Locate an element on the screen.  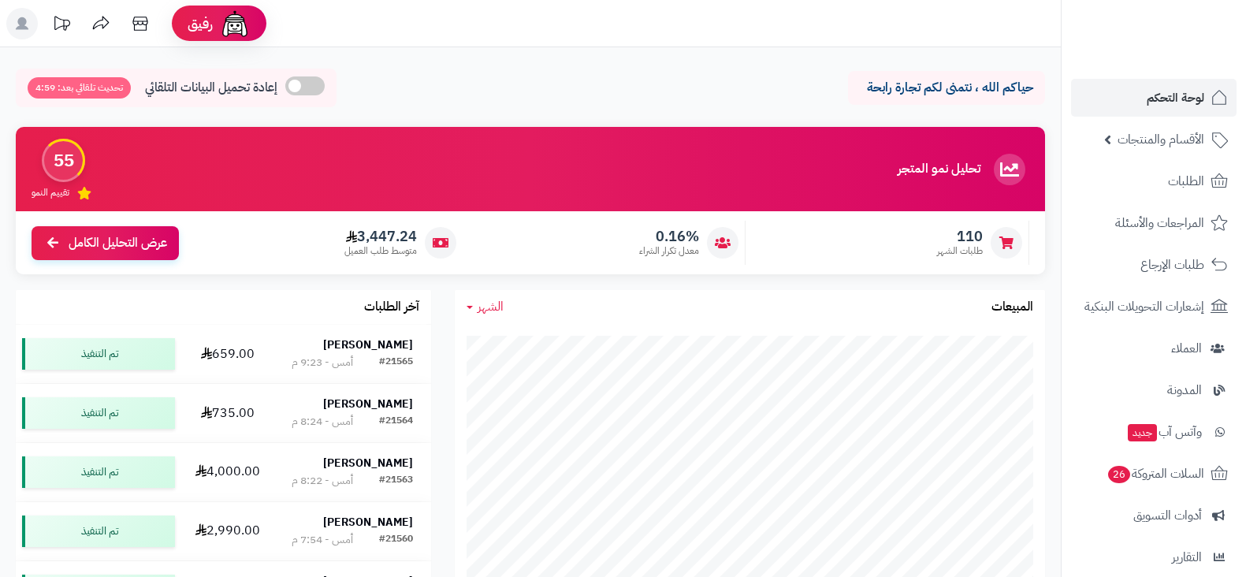
span: السلات المتروكة is located at coordinates (1155, 474).